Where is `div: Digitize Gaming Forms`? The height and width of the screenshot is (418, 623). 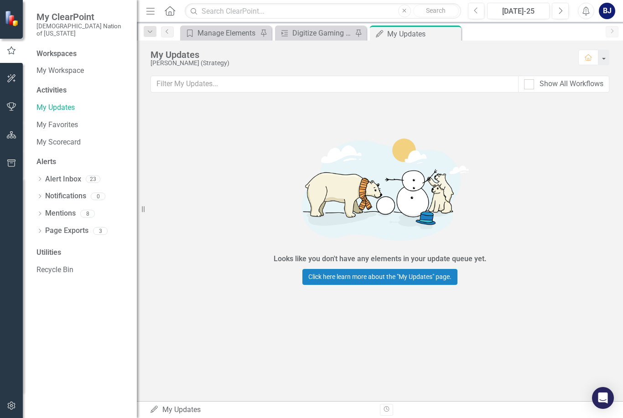 div: Digitize Gaming Forms is located at coordinates (322, 33).